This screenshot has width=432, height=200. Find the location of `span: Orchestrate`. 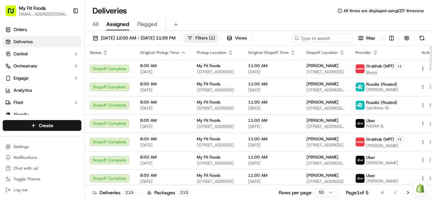

span: Orchestrate is located at coordinates (25, 66).